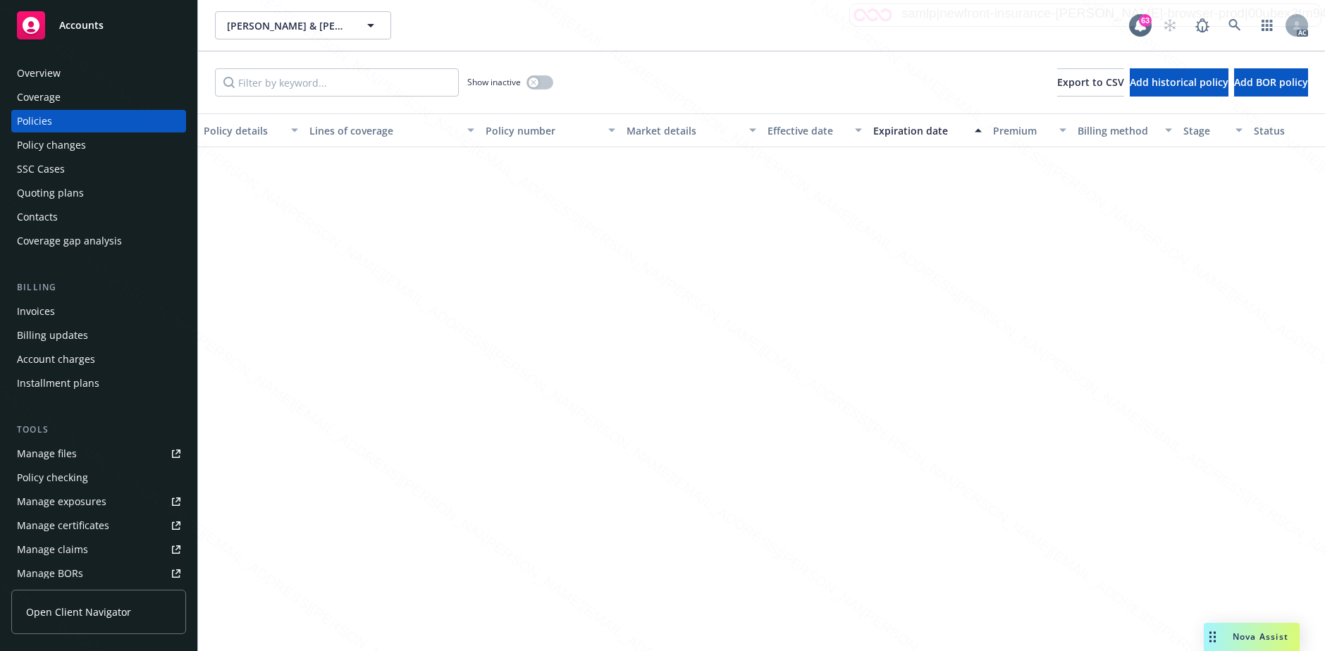  I want to click on a: Start snowing, so click(1170, 25).